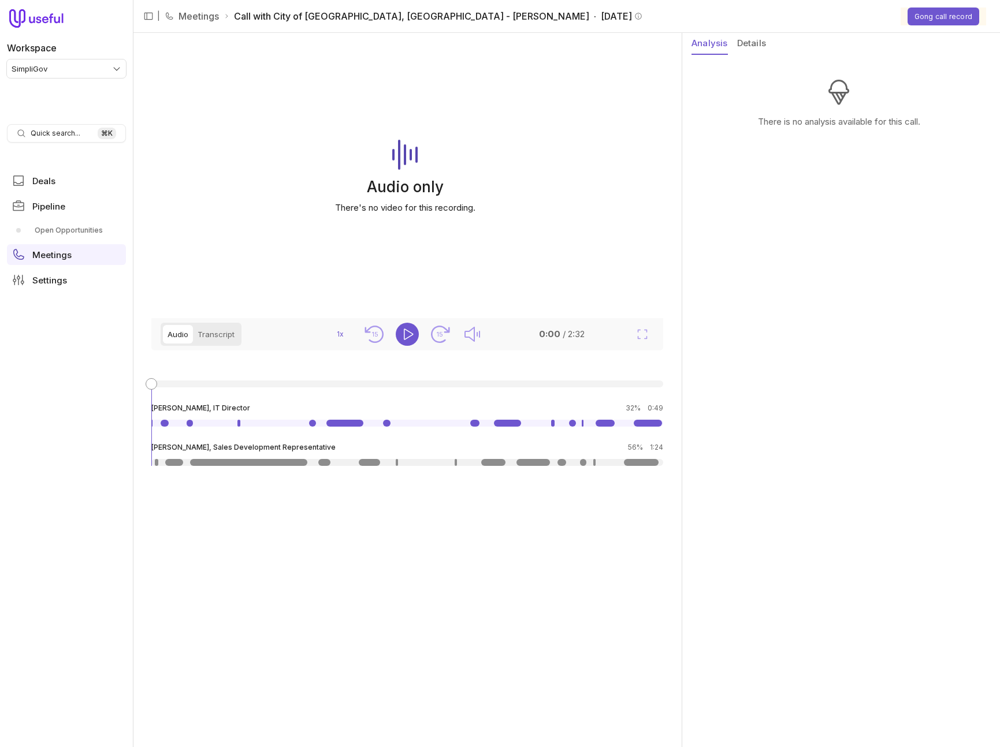  I want to click on button: Seek back 15 seconds, so click(375, 334).